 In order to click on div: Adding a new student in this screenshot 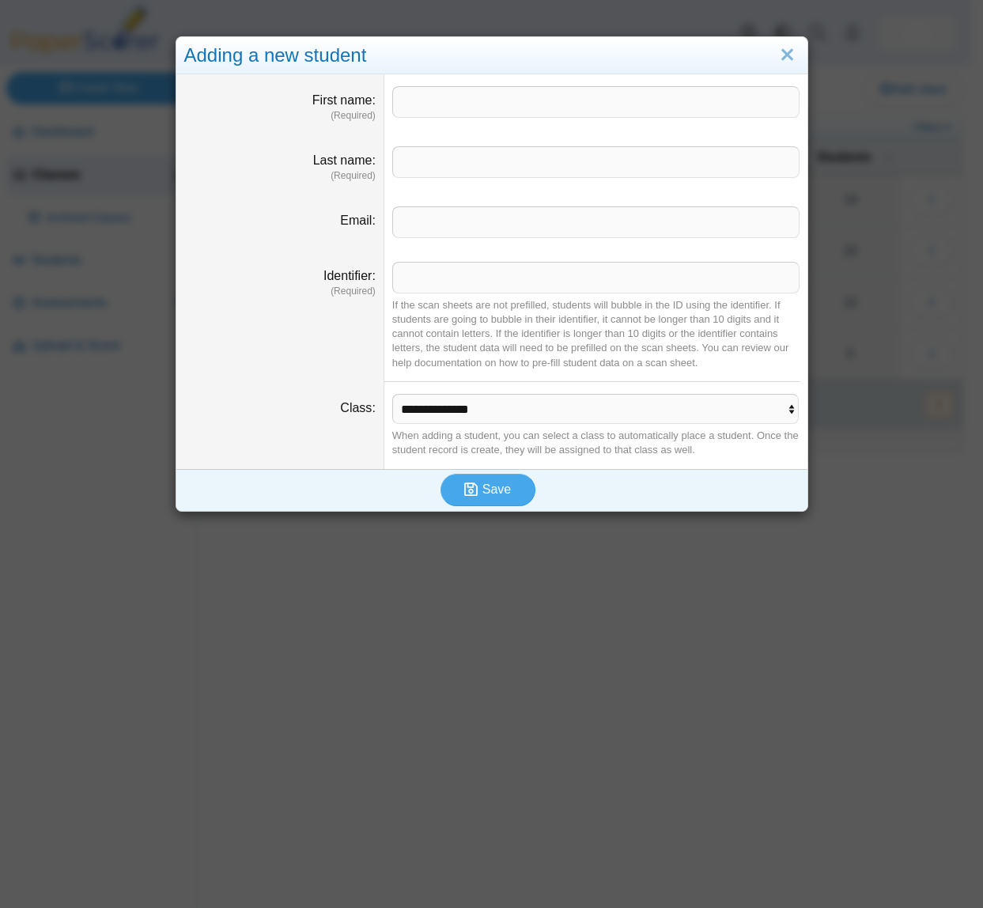, I will do `click(492, 55)`.